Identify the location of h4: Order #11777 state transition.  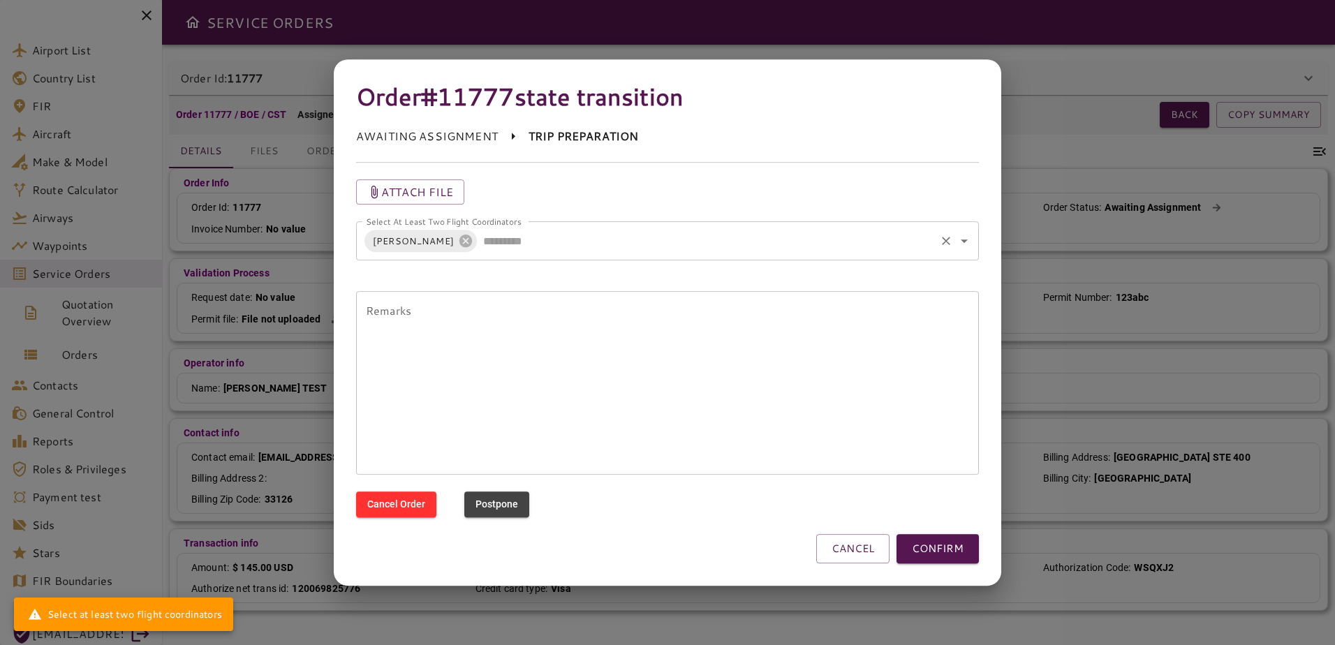
(667, 96).